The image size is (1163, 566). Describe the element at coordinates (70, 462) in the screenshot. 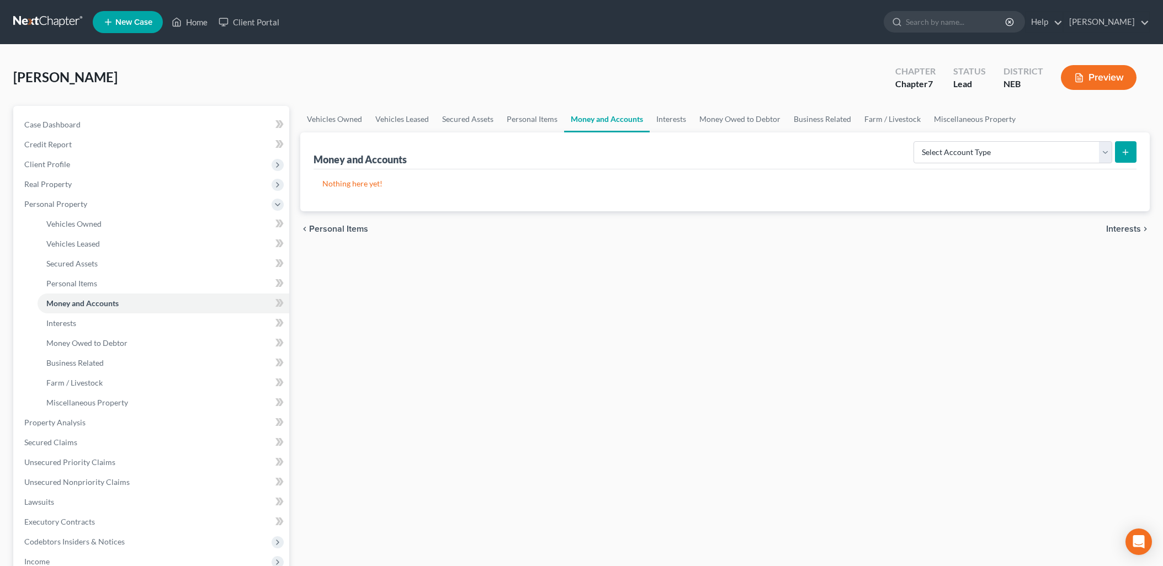

I see `span: Unsecured Priority Claims` at that location.